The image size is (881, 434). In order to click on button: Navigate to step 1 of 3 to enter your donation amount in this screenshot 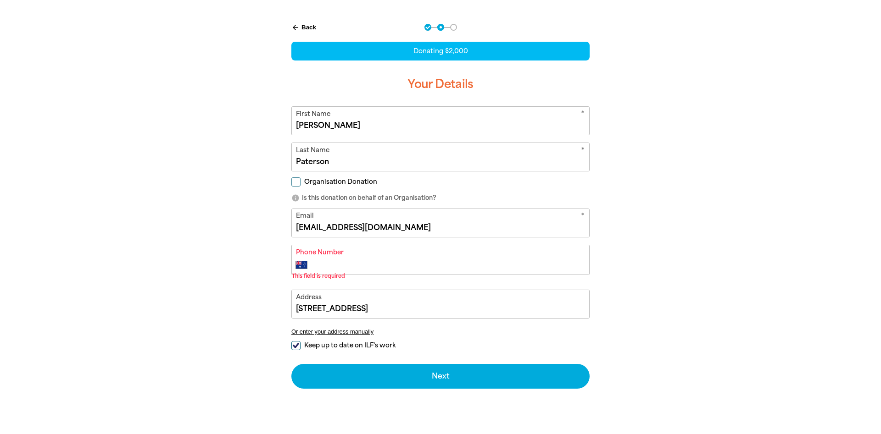, I will do `click(428, 27)`.